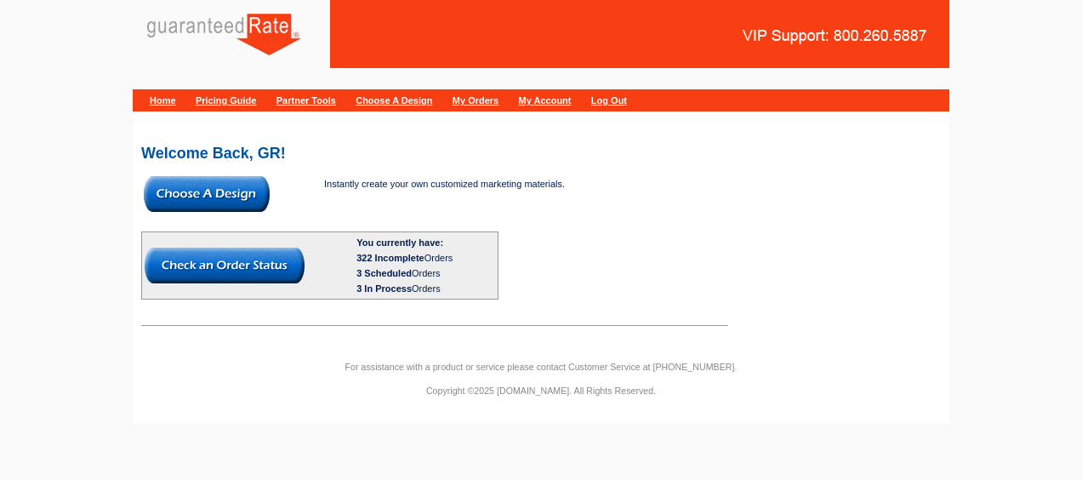 This screenshot has height=480, width=1082. Describe the element at coordinates (541, 153) in the screenshot. I see `h2: Welcome Back, GR!` at that location.